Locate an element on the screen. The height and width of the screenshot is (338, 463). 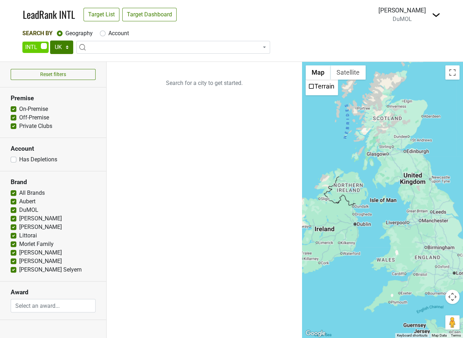
label: Account is located at coordinates (119, 33).